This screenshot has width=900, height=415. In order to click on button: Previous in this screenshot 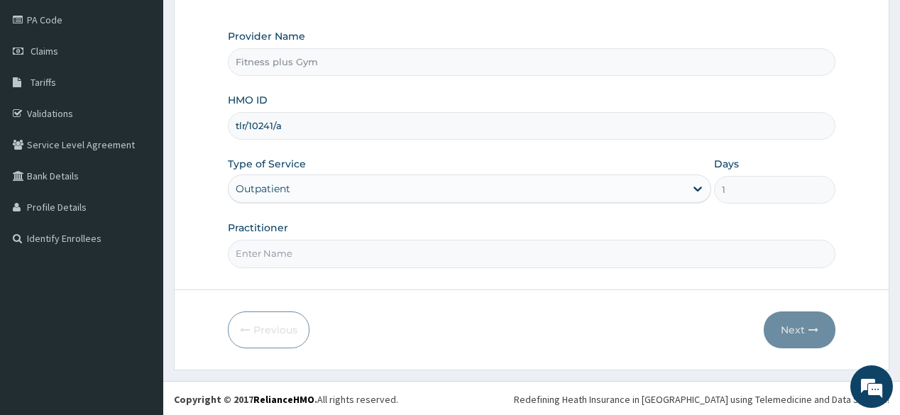, I will do `click(268, 330)`.